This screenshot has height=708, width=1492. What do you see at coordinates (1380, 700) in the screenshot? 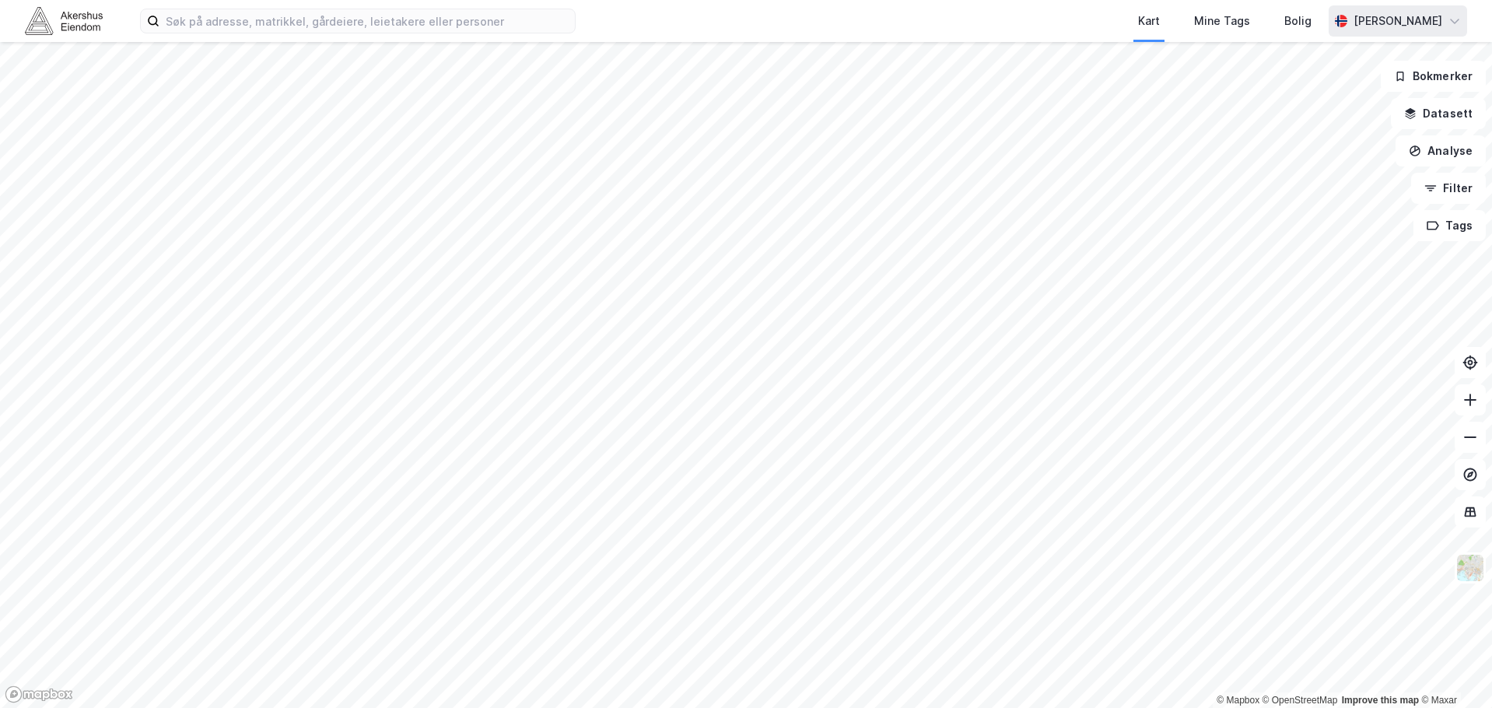
I see `a: Improve this map` at bounding box center [1380, 700].